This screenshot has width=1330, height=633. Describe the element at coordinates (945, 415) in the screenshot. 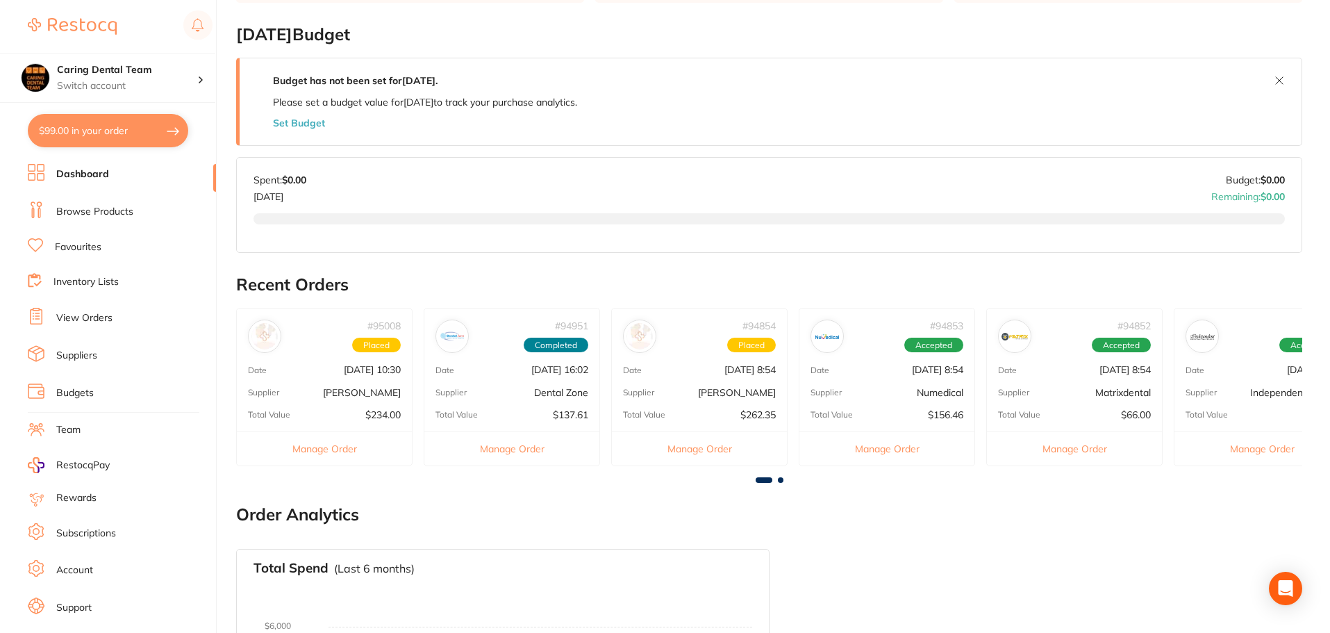

I see `p: $156.46` at that location.